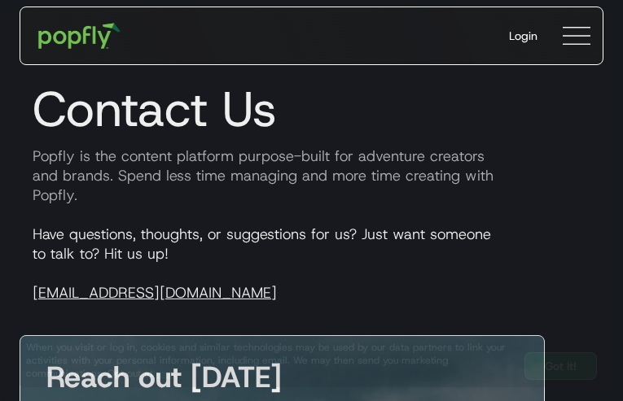  What do you see at coordinates (311, 176) in the screenshot?
I see `p: Popfly is the content platform purpose-built for adventure creators and brands. Spend less time m...` at bounding box center [311, 176].